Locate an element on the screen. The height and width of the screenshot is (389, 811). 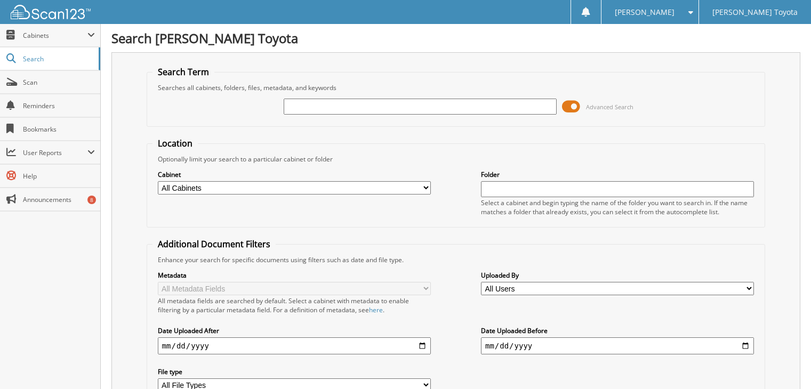
div: 8 is located at coordinates (92, 200).